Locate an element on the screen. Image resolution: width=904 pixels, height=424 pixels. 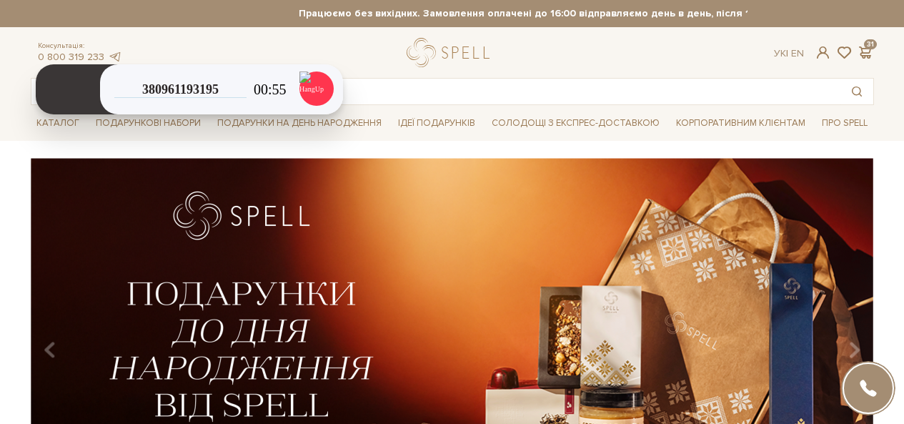
a: 0 800 319 233 is located at coordinates (71, 56).